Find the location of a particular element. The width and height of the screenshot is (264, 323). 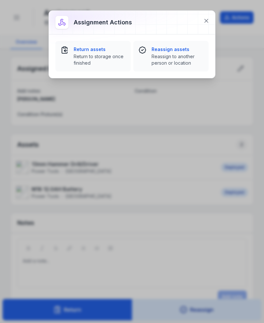

span: Return to storage once finished is located at coordinates (99, 60).